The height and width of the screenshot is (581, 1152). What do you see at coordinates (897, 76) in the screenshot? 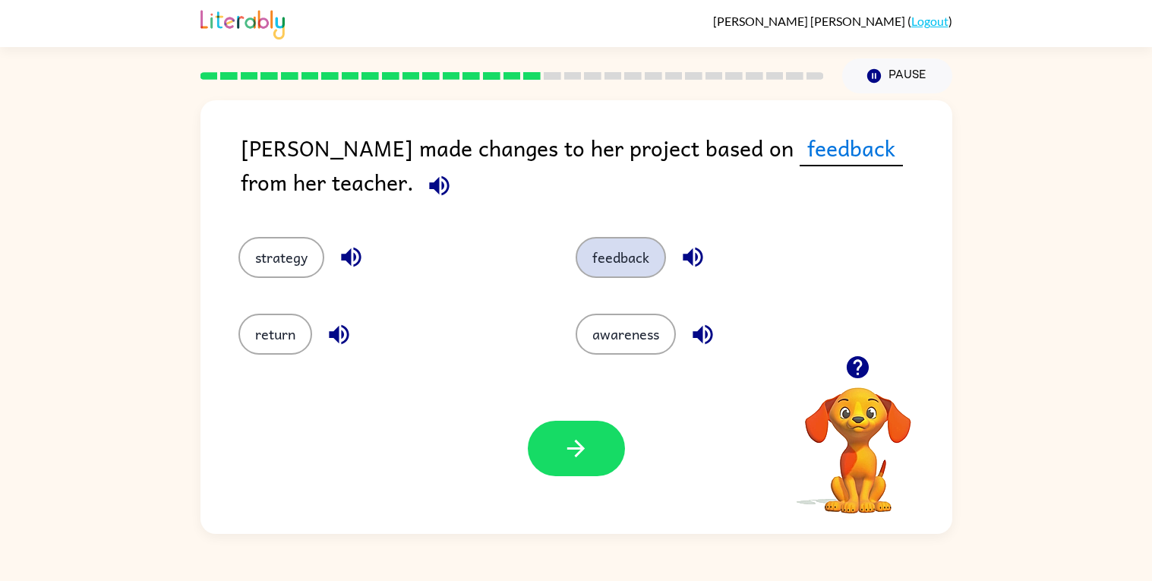
I see `button: Pause` at bounding box center [897, 76].